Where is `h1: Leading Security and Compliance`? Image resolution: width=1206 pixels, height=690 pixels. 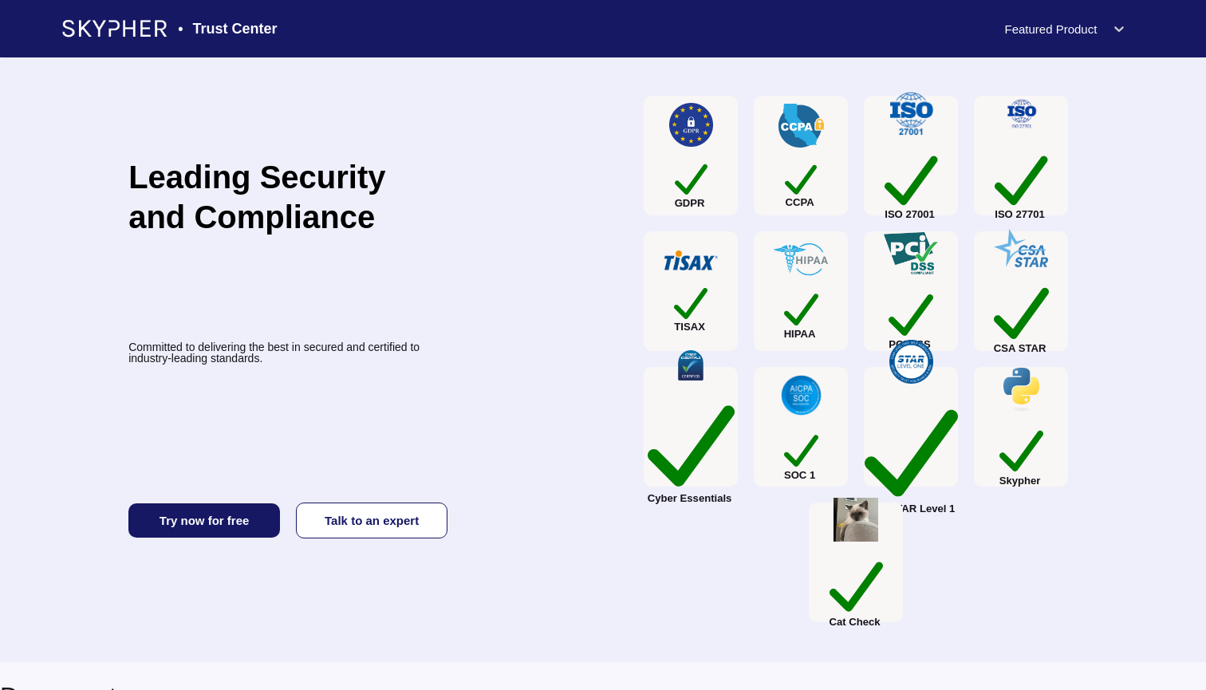 h1: Leading Security and Compliance is located at coordinates (288, 197).